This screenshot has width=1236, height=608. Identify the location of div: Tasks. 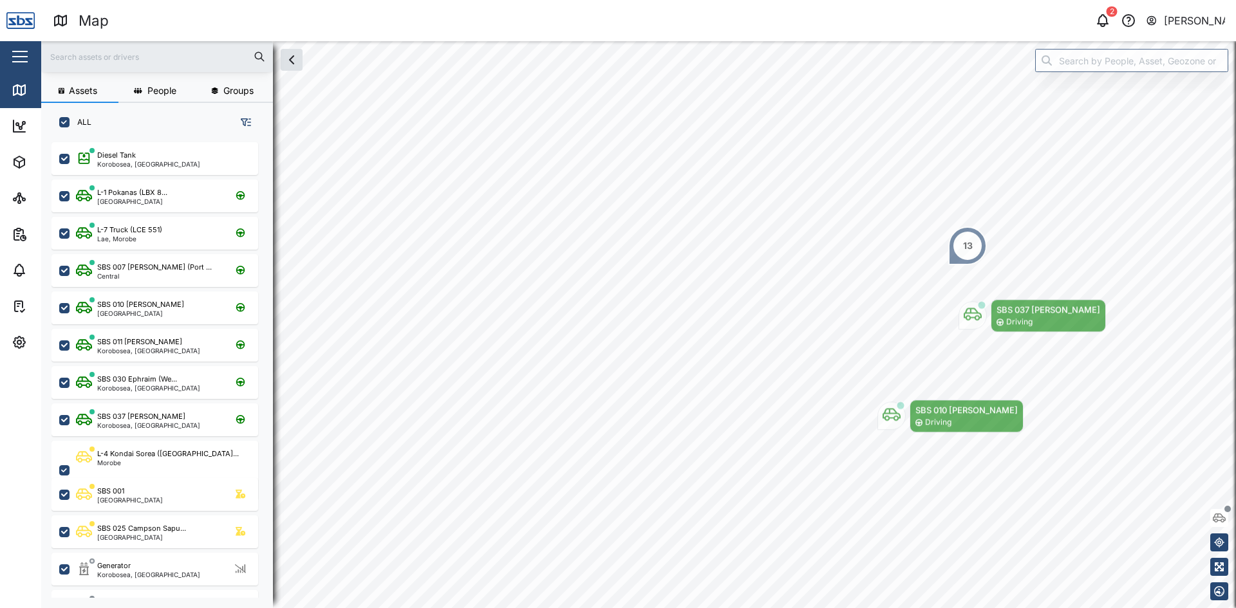
(51, 306).